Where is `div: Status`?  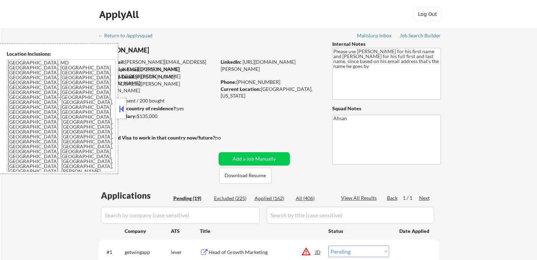
div: Status is located at coordinates (359, 231).